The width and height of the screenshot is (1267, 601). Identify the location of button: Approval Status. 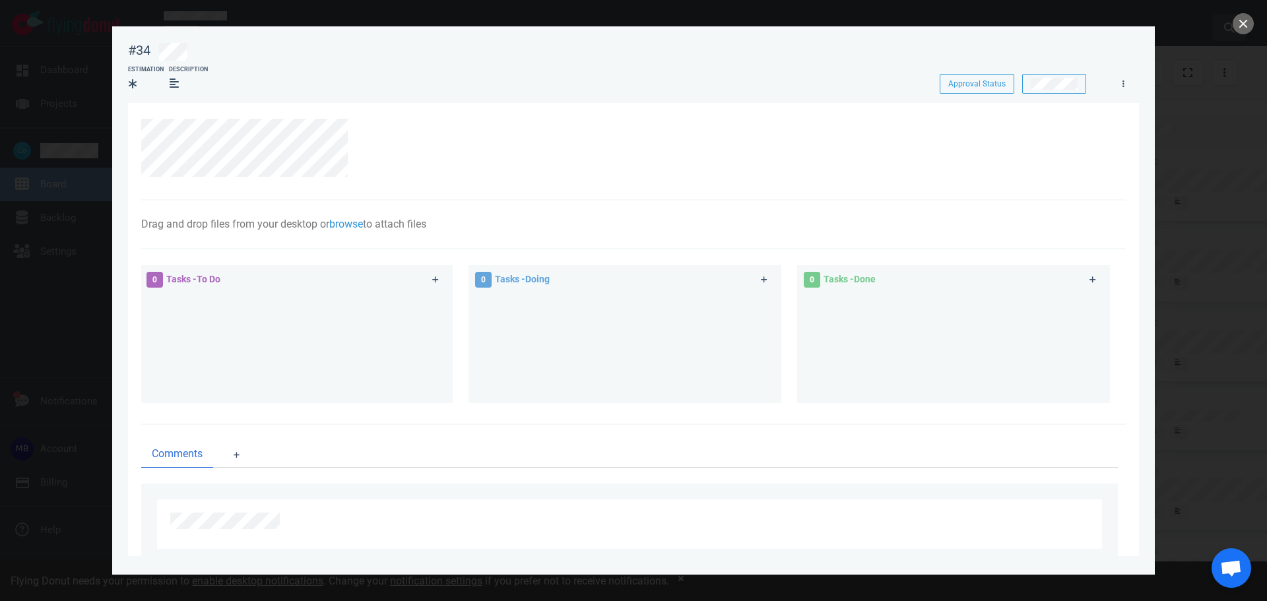
(976, 84).